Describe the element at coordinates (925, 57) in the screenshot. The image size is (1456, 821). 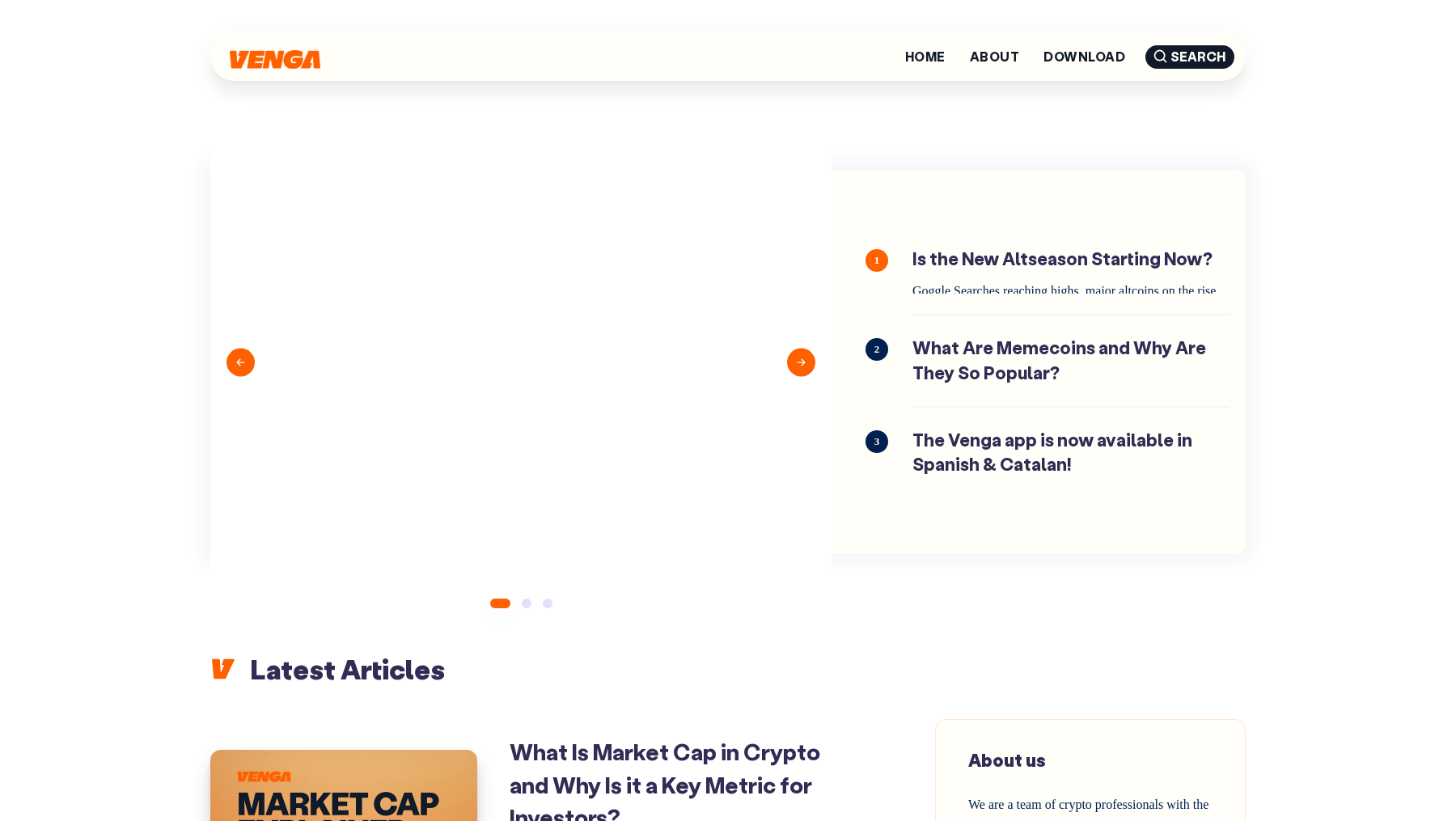
I see `a: Home` at that location.